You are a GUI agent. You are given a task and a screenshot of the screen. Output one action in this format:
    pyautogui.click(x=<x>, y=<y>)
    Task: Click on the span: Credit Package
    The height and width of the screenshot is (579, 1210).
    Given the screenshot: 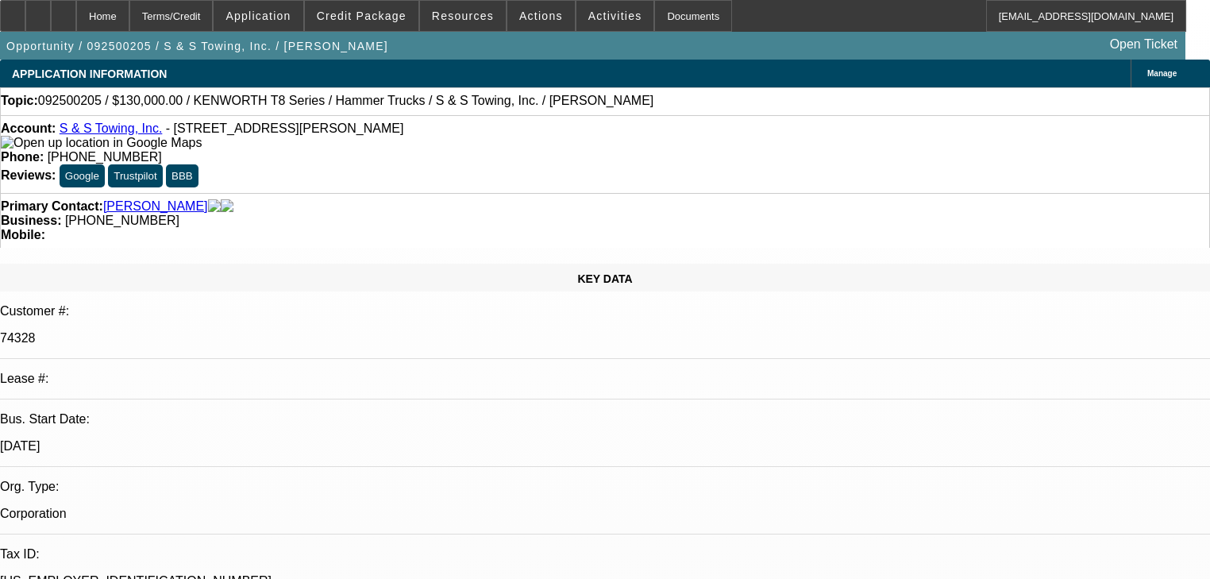 What is the action you would take?
    pyautogui.click(x=361, y=16)
    